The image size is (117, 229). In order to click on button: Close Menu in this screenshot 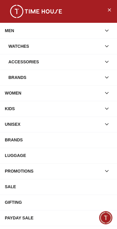, I will do `click(109, 10)`.